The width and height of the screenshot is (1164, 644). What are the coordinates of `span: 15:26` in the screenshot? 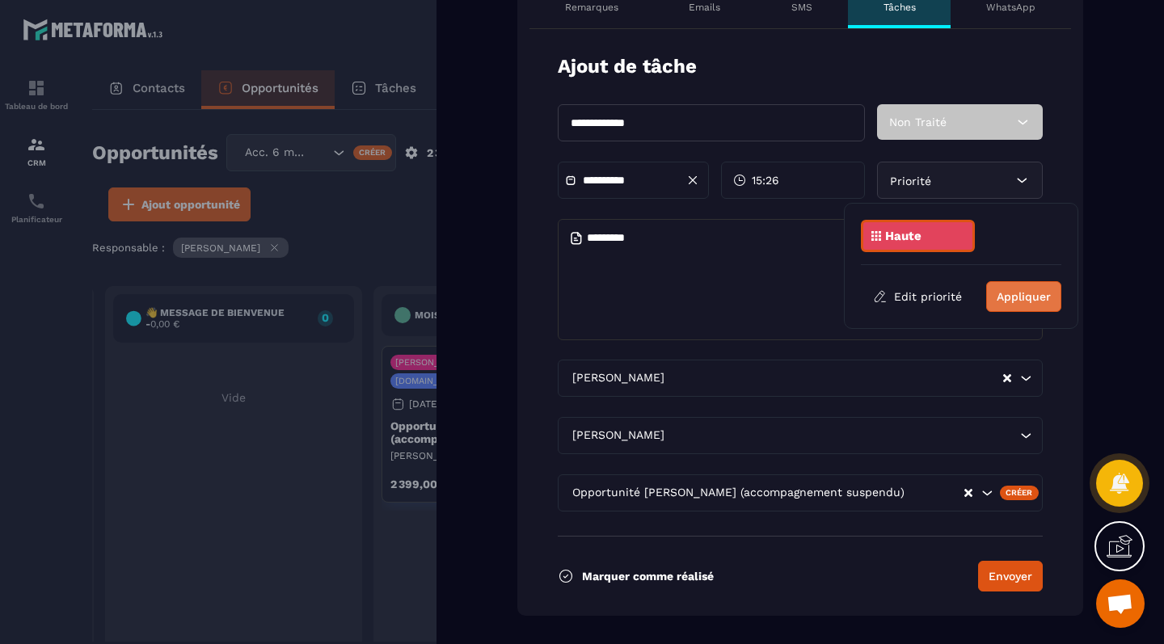 It's located at (765, 180).